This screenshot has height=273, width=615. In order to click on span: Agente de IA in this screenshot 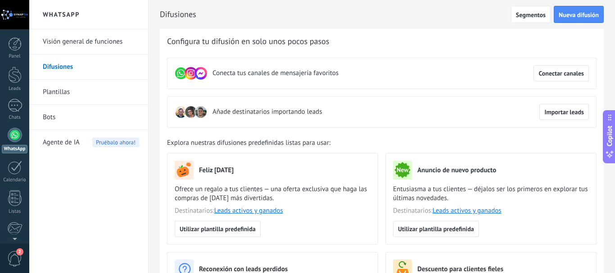, I will do `click(61, 143)`.